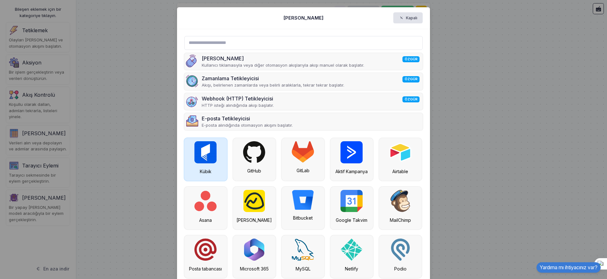 This screenshot has height=279, width=607. Describe the element at coordinates (408, 18) in the screenshot. I see `button: Kapalı` at that location.